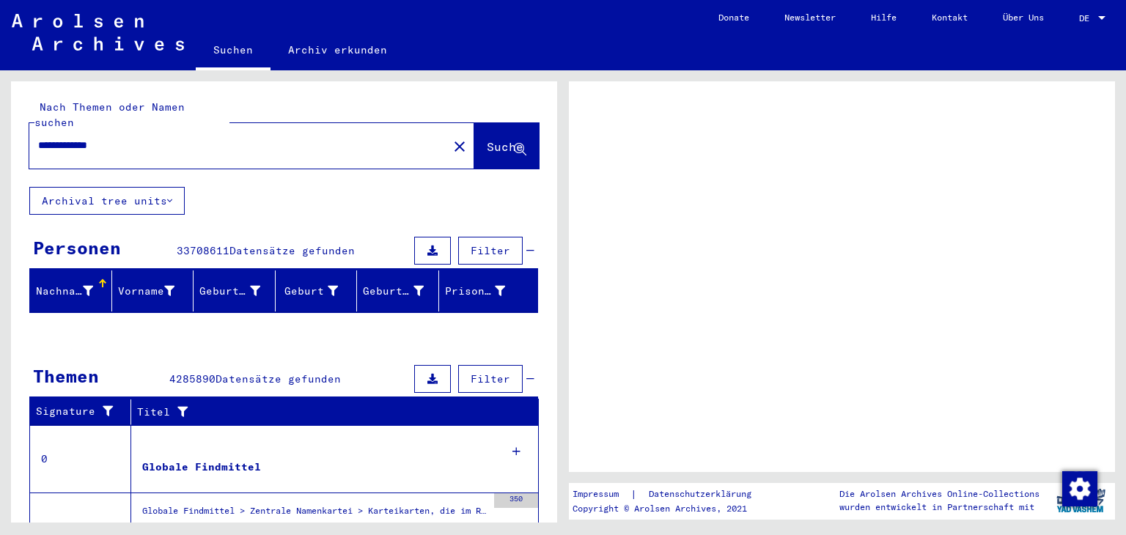  What do you see at coordinates (1088, 18) in the screenshot?
I see `span: DE` at bounding box center [1088, 18].